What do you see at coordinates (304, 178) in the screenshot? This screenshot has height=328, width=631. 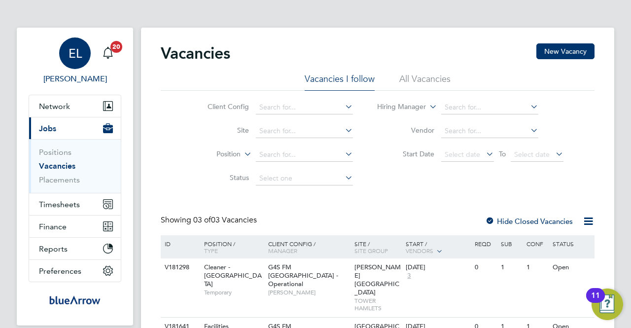 I see `input: Select one` at bounding box center [304, 178].